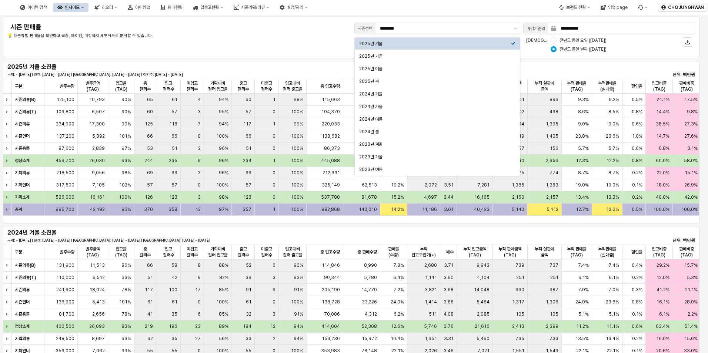  I want to click on span: 1,405, so click(552, 136).